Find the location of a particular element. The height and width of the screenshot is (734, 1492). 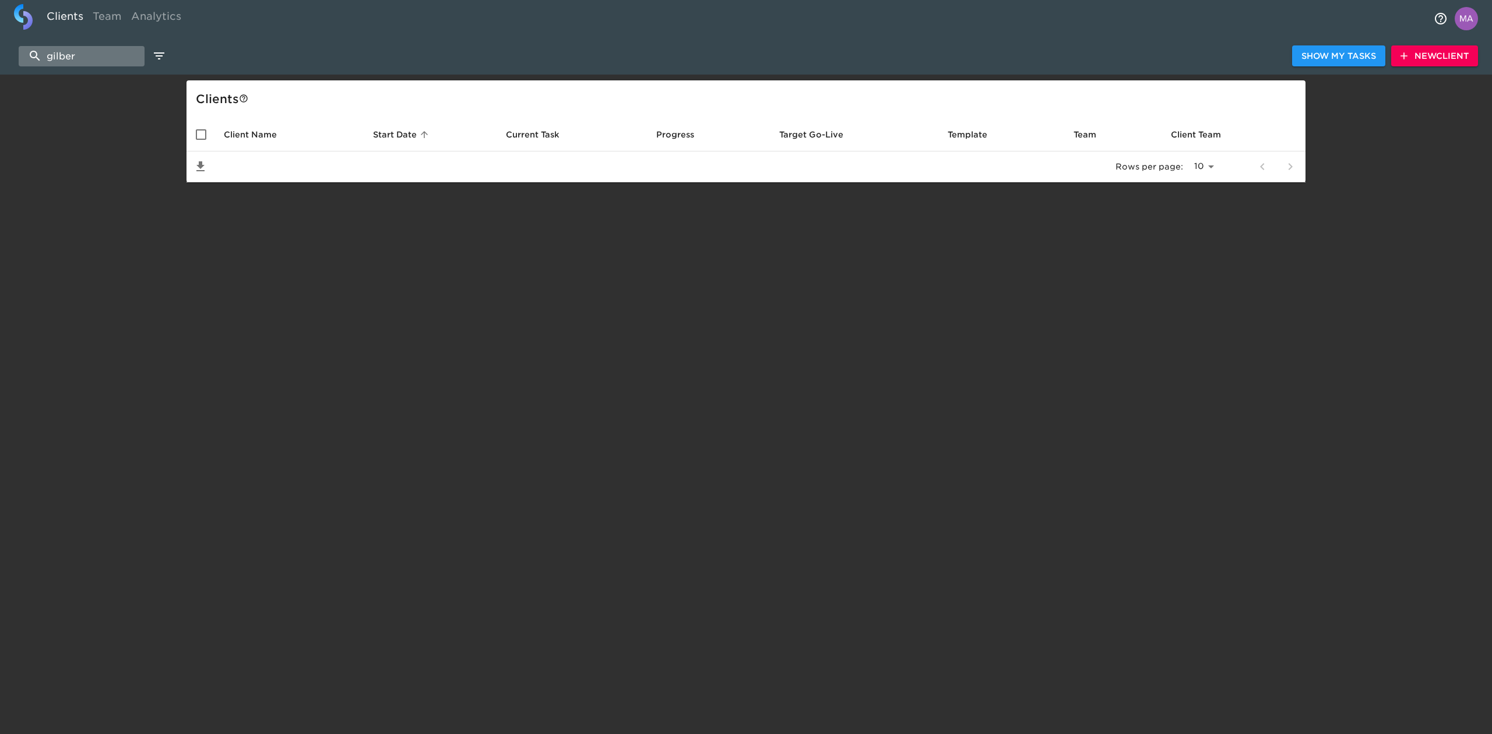

span: Team is located at coordinates (1092, 135).